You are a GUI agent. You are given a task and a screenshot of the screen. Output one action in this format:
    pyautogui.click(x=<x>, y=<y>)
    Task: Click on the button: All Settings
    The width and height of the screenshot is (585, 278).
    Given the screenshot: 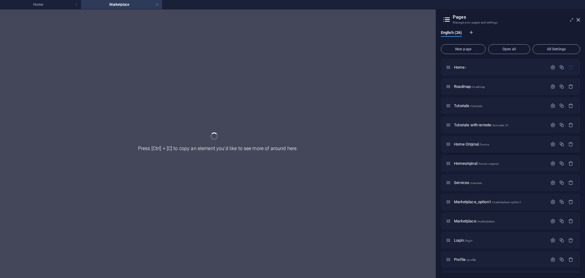 What is the action you would take?
    pyautogui.click(x=557, y=49)
    